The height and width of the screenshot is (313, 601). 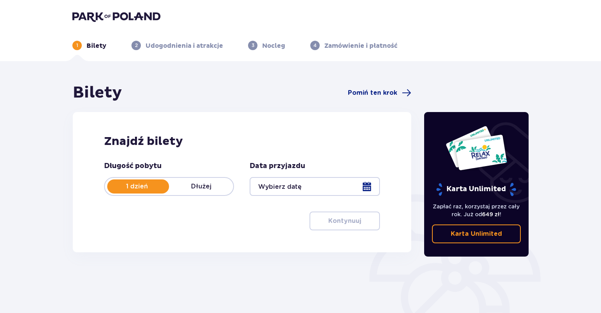 I want to click on div: 3Nocleg, so click(x=266, y=45).